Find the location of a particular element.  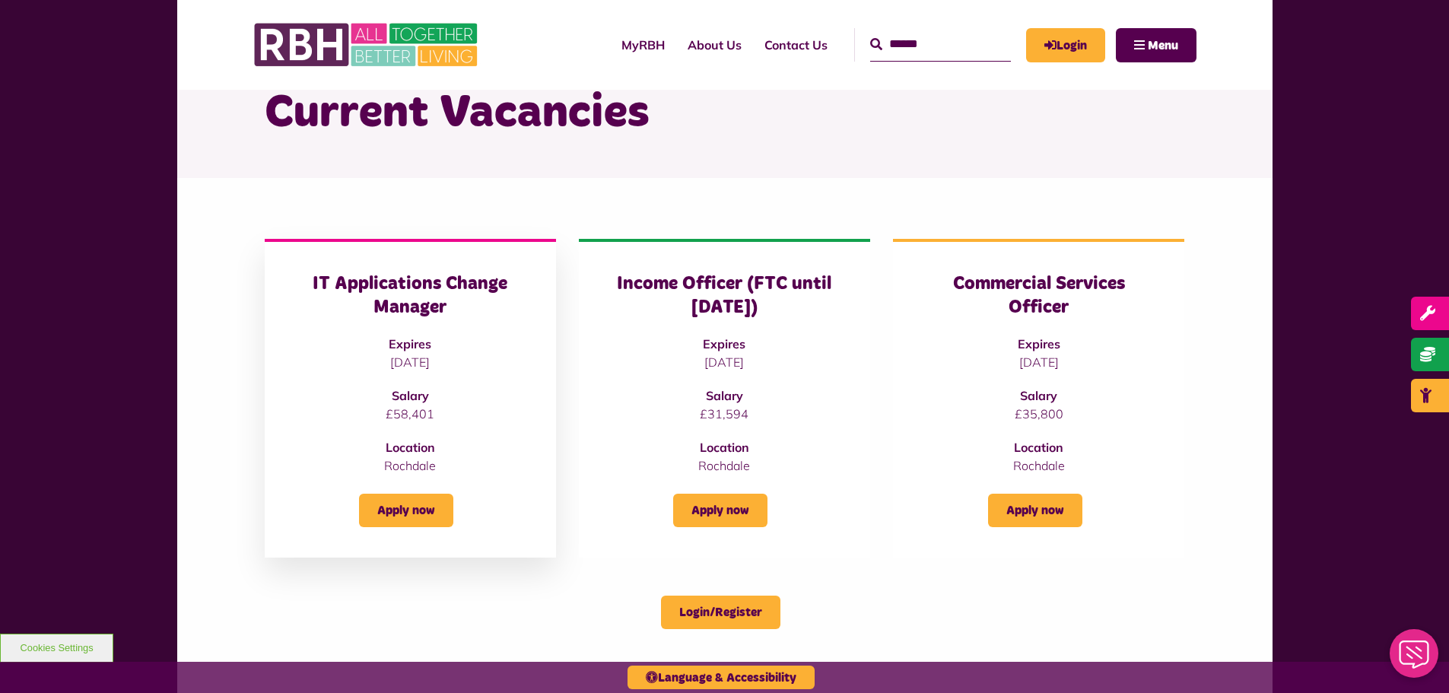

input: Search is located at coordinates (940, 44).